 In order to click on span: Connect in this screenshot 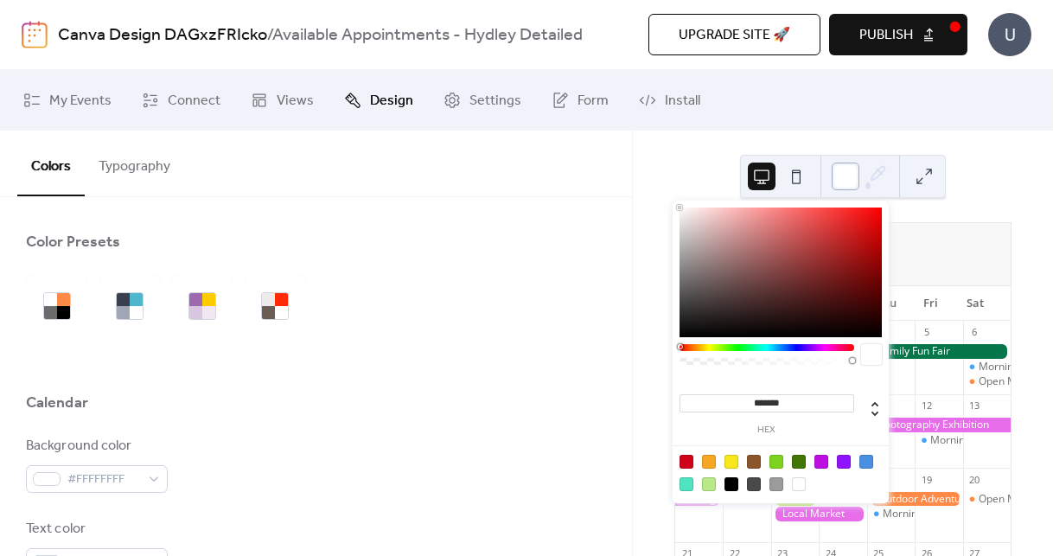, I will do `click(194, 101)`.